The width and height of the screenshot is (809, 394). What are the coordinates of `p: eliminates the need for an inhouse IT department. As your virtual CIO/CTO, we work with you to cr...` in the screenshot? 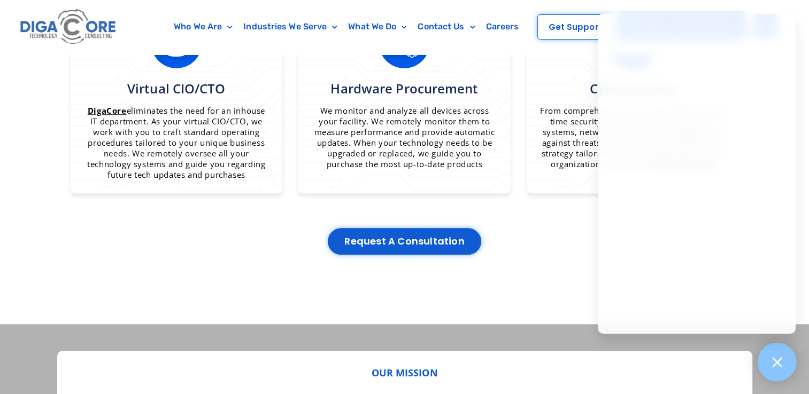 It's located at (176, 143).